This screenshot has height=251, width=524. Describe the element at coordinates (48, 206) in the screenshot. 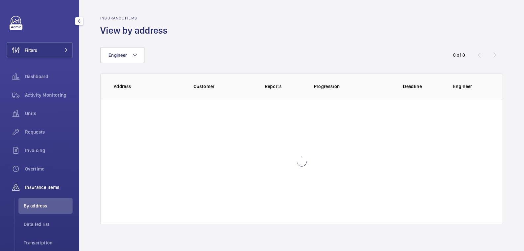

I see `span: By address` at that location.